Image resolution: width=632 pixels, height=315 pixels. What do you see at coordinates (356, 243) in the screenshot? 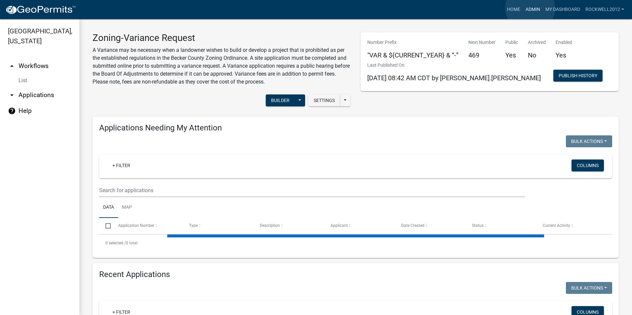
I see `div: 0 total` at bounding box center [356, 243].